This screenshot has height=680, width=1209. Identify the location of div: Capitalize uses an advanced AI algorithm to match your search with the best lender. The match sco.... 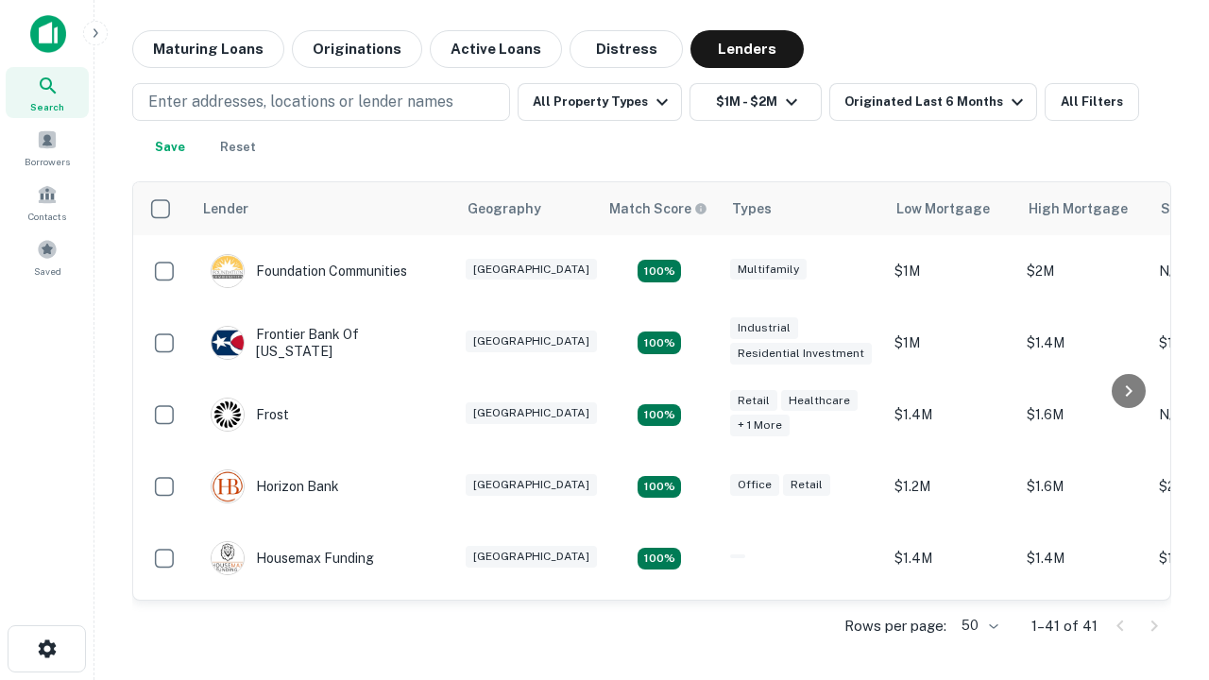
(658, 209).